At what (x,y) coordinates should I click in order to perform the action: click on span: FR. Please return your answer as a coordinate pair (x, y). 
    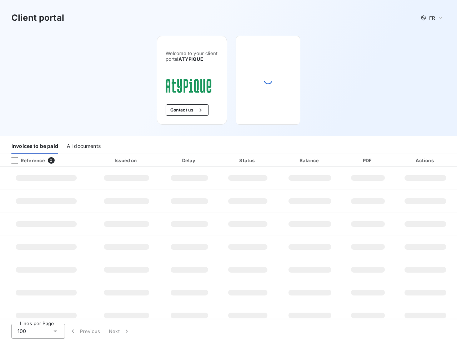
    Looking at the image, I should click on (432, 18).